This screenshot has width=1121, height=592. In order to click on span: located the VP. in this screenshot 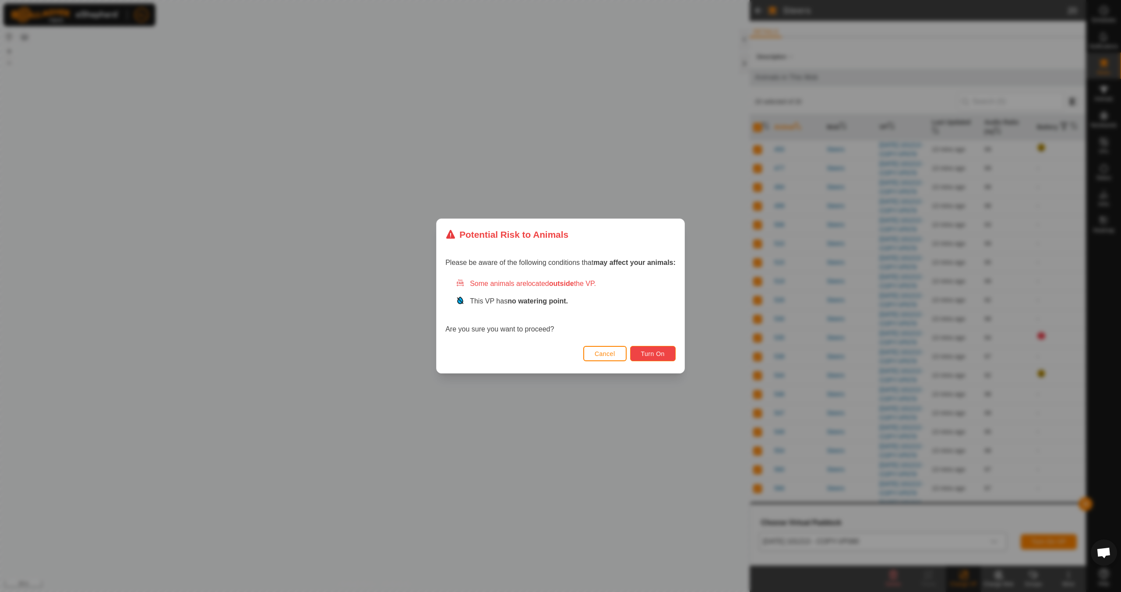, I will do `click(561, 283)`.